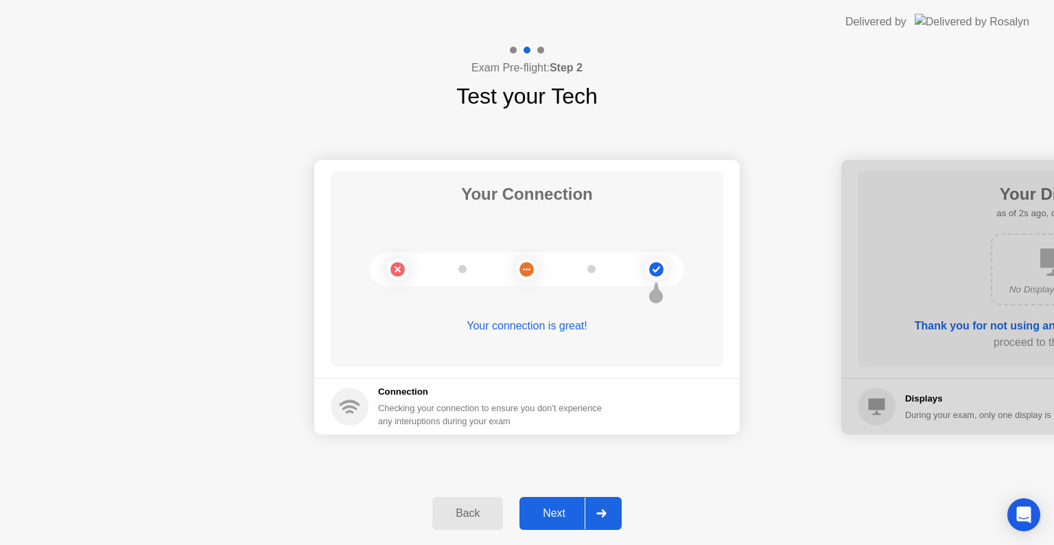  What do you see at coordinates (494, 414) in the screenshot?
I see `div: Checking your connection to ensure you don’t experience any interuptions during your exam` at bounding box center [494, 414].